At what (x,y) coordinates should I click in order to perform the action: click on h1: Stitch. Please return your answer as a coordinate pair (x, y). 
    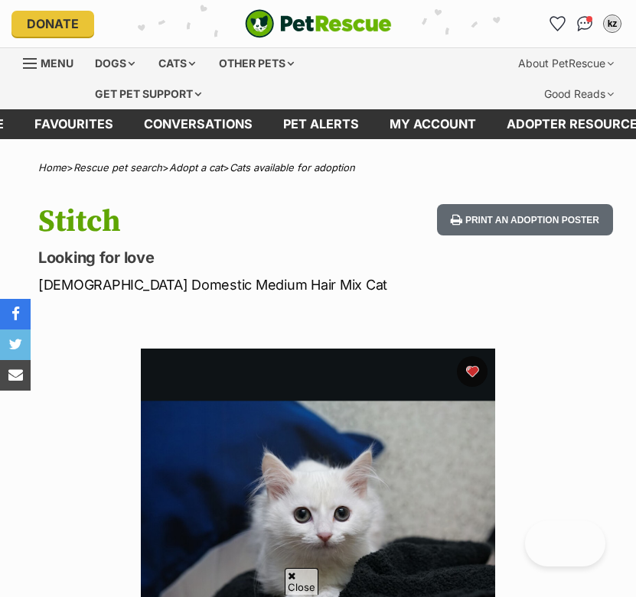
    Looking at the image, I should click on (215, 222).